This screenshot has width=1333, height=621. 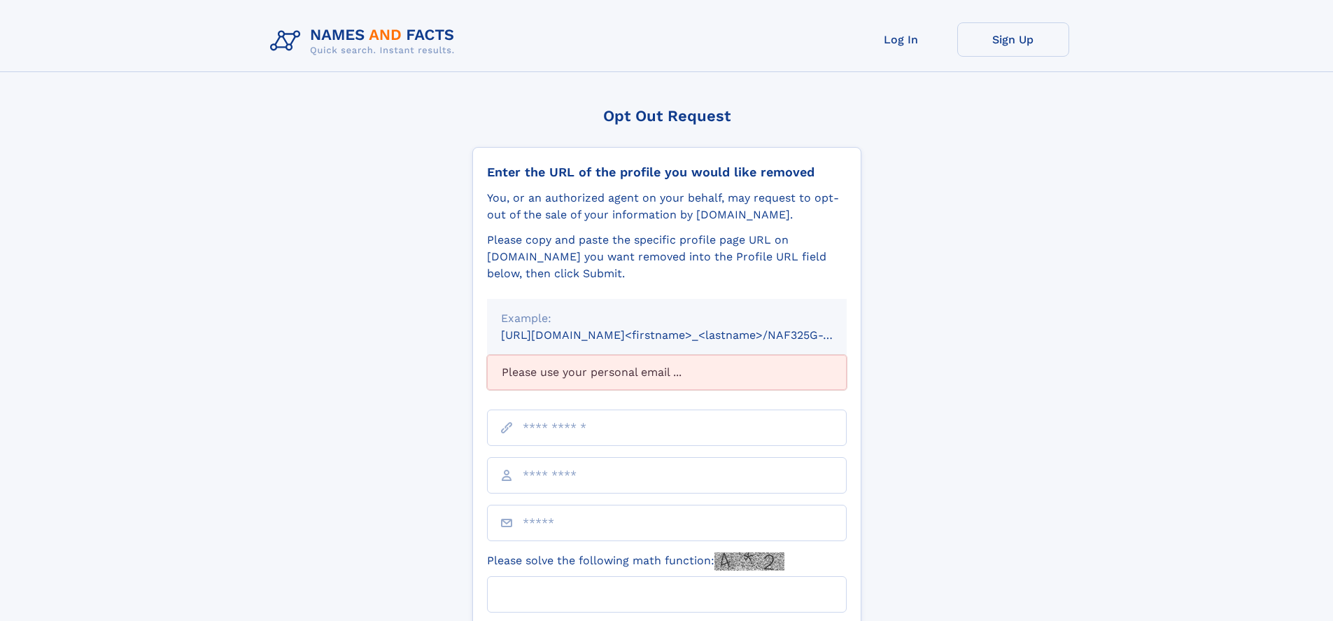 What do you see at coordinates (635, 561) in the screenshot?
I see `label: Please solve the following math function:` at bounding box center [635, 561].